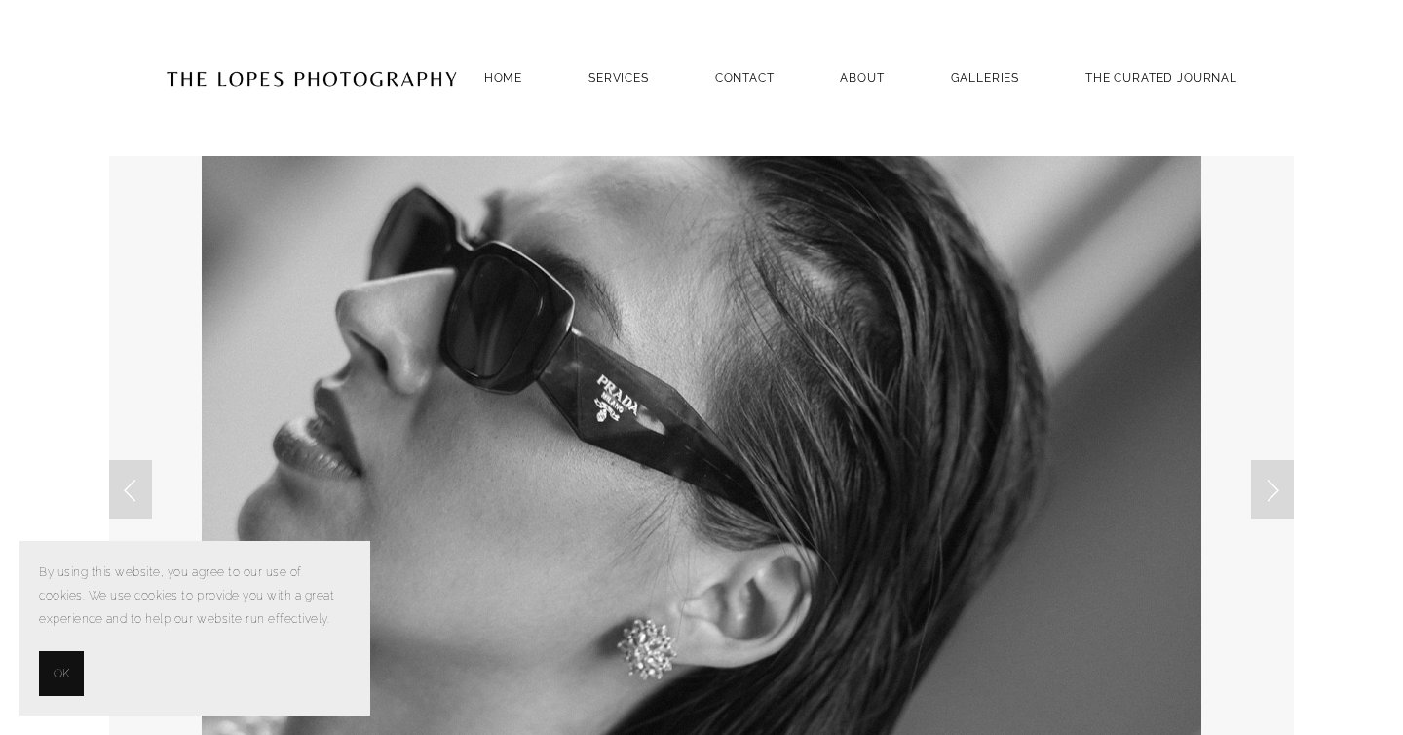 The image size is (1403, 735). I want to click on a: Contact, so click(744, 77).